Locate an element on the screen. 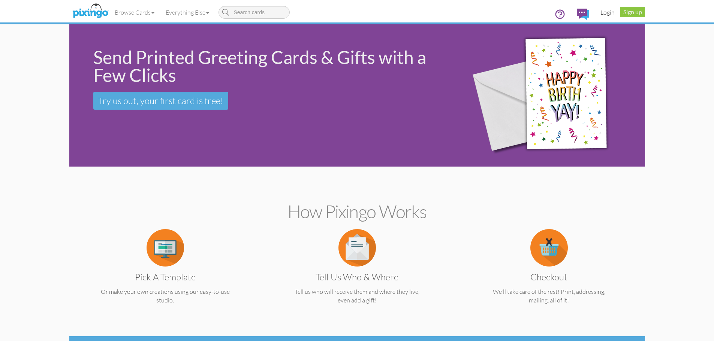 The height and width of the screenshot is (341, 714). a: Try us out, your first card is free! is located at coordinates (161, 101).